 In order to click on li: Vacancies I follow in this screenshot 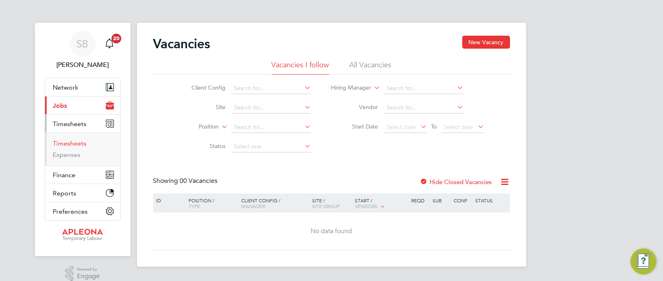, I will do `click(301, 67)`.